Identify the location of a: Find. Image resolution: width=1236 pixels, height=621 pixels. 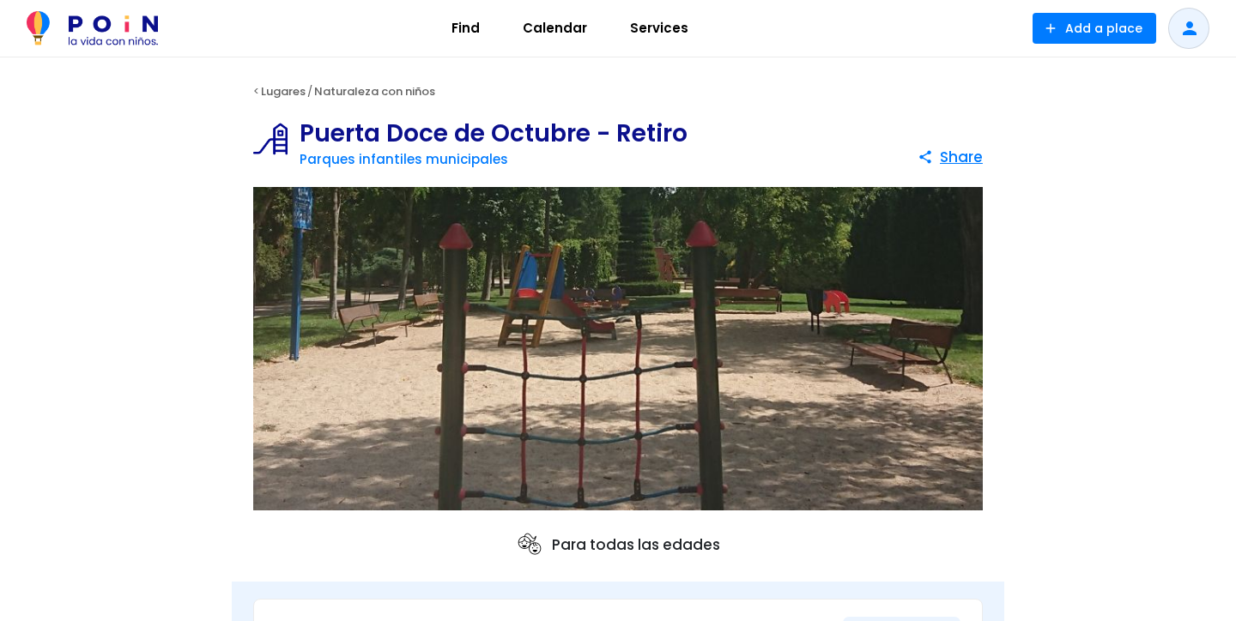
(465, 28).